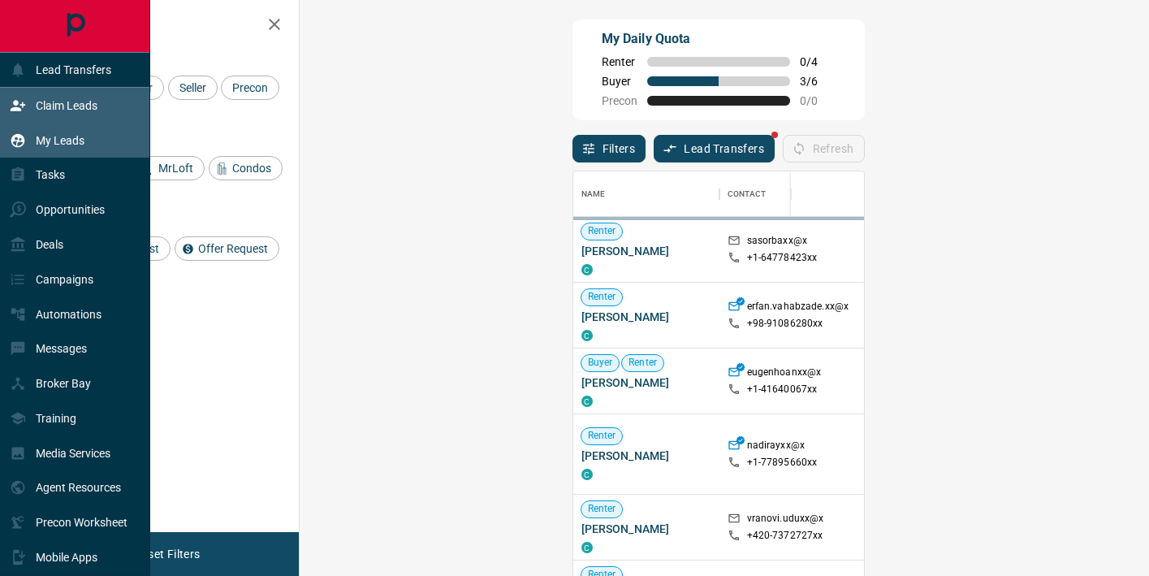 Image resolution: width=1149 pixels, height=576 pixels. Describe the element at coordinates (785, 519) in the screenshot. I see `p: vranovi.uduxx@x` at that location.